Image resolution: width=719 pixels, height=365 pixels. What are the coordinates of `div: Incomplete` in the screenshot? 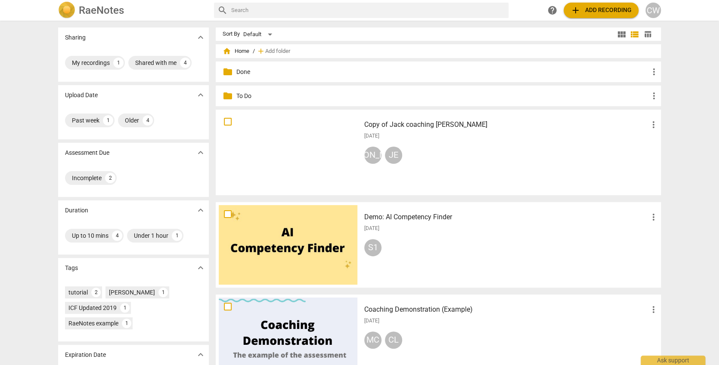 It's located at (87, 178).